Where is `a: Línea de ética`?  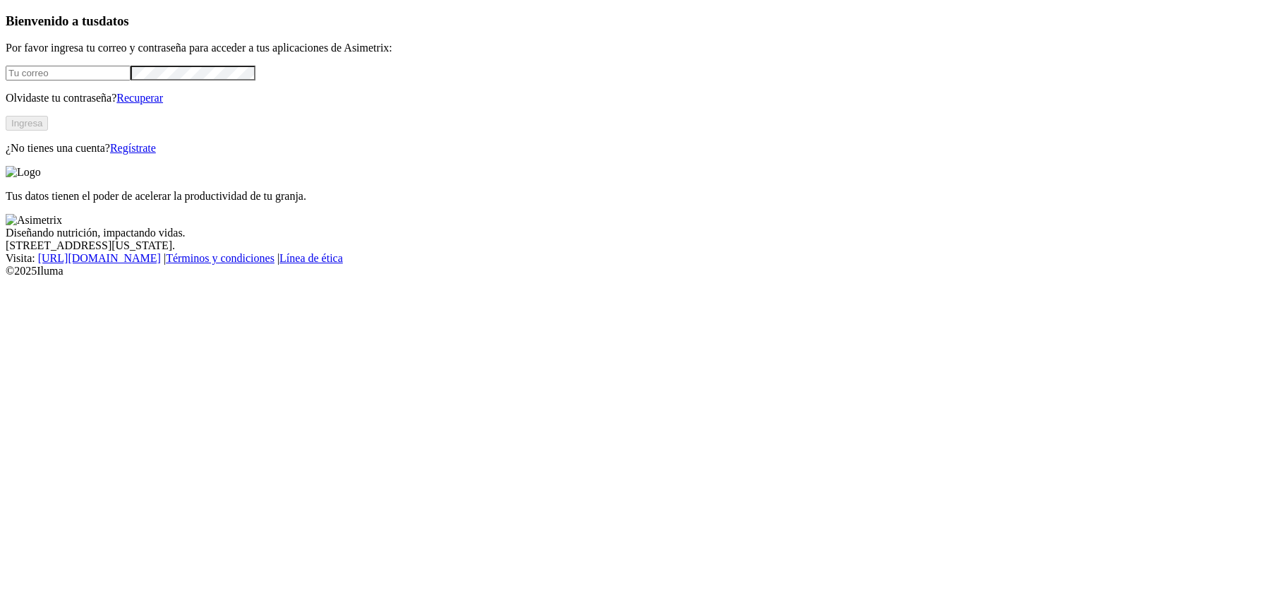 a: Línea de ética is located at coordinates (311, 258).